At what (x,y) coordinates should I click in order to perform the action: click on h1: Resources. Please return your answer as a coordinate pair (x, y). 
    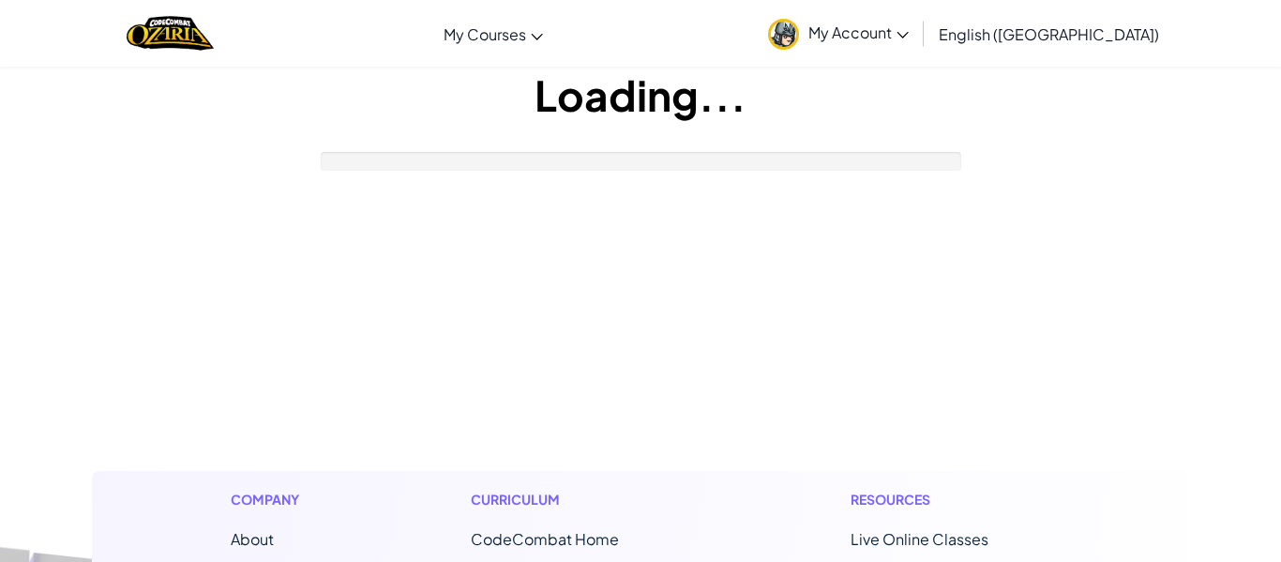
    Looking at the image, I should click on (950, 499).